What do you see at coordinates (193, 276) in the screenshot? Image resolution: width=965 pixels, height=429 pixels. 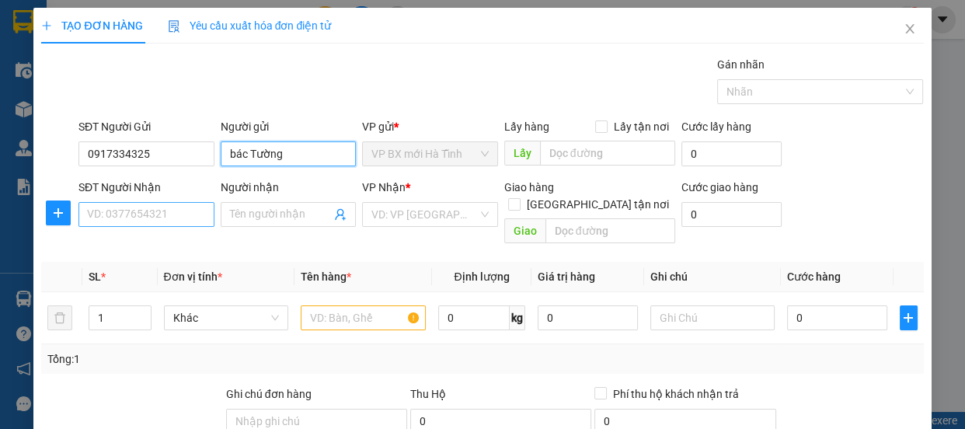 I see `span: Đơn vị tính` at bounding box center [193, 276].